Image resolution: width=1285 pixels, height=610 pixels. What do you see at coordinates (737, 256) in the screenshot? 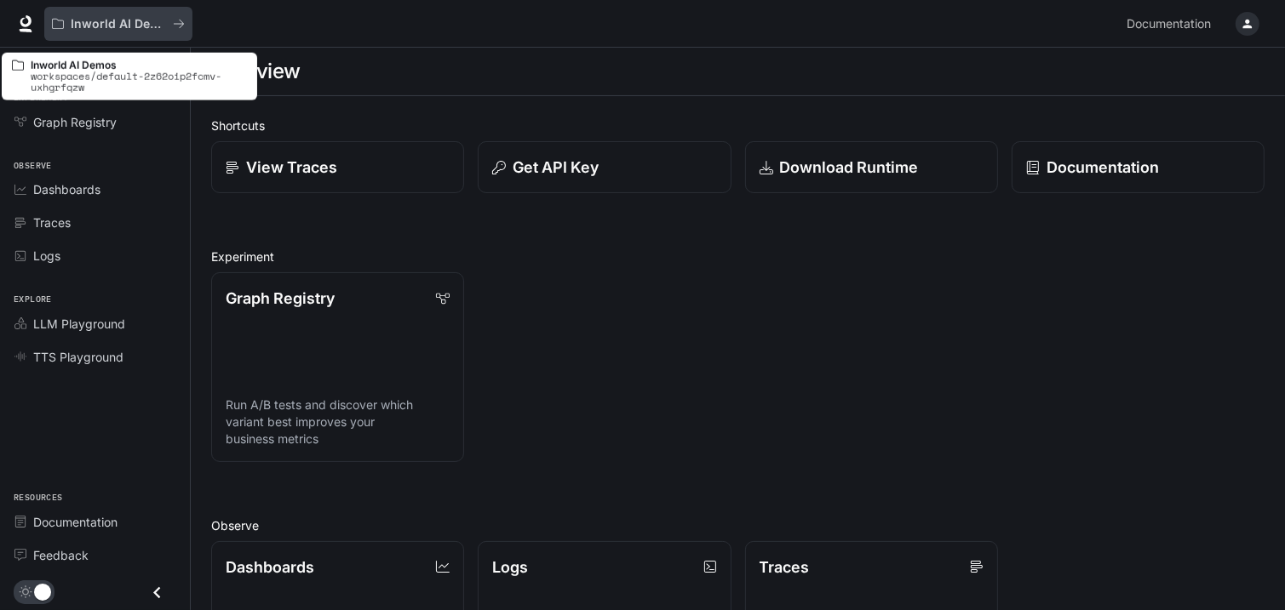
I see `h2: Experiment` at bounding box center [737, 256].